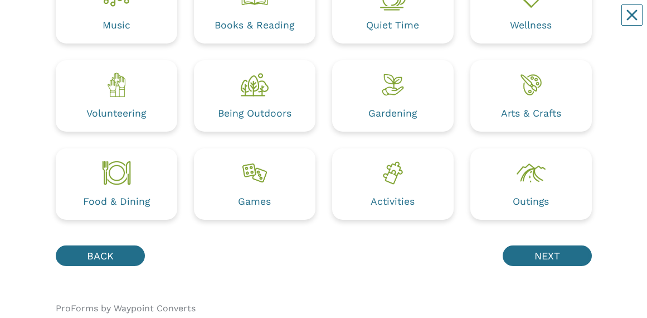 The height and width of the screenshot is (318, 647). What do you see at coordinates (531, 85) in the screenshot?
I see `img: c19ef585-1ae1-42b6-a590-e063771caa8f.png` at bounding box center [531, 85].